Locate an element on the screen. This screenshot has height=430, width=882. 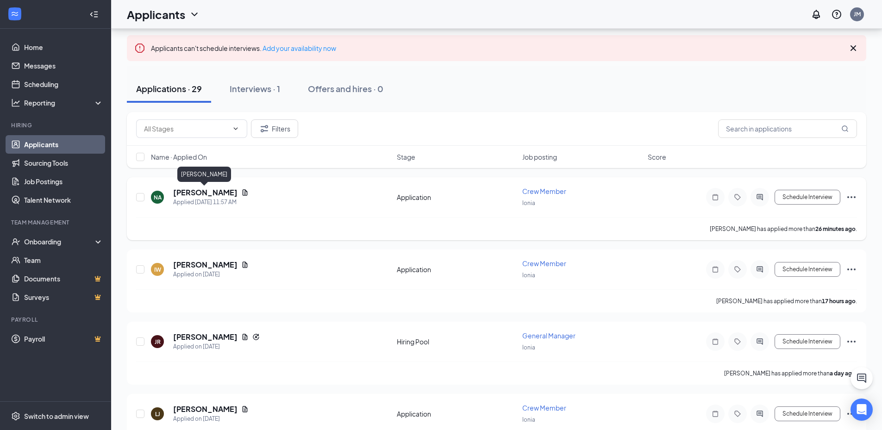
svg: Notifications is located at coordinates (816, 14).